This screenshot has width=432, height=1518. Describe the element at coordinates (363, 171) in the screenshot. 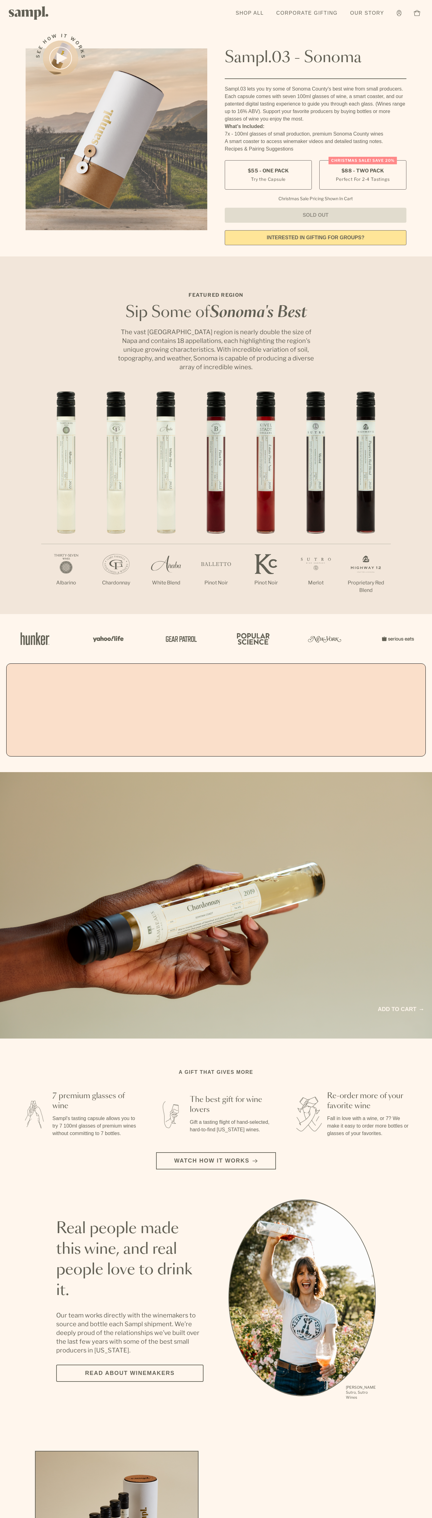

I see `span: $88 - Two Pack` at that location.